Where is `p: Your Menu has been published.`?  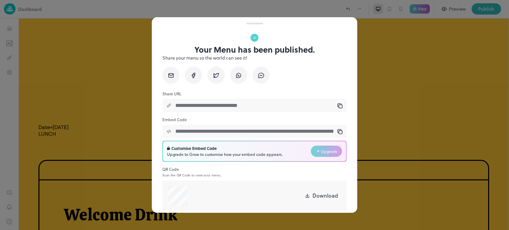 p: Your Menu has been published. is located at coordinates (254, 50).